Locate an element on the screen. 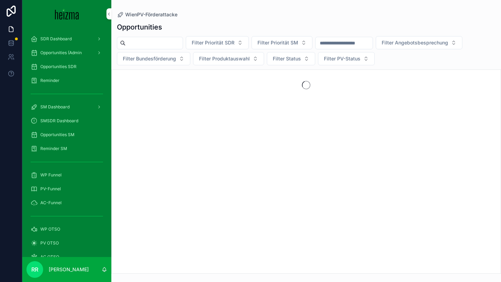  div: scrollable content is located at coordinates (67, 143).